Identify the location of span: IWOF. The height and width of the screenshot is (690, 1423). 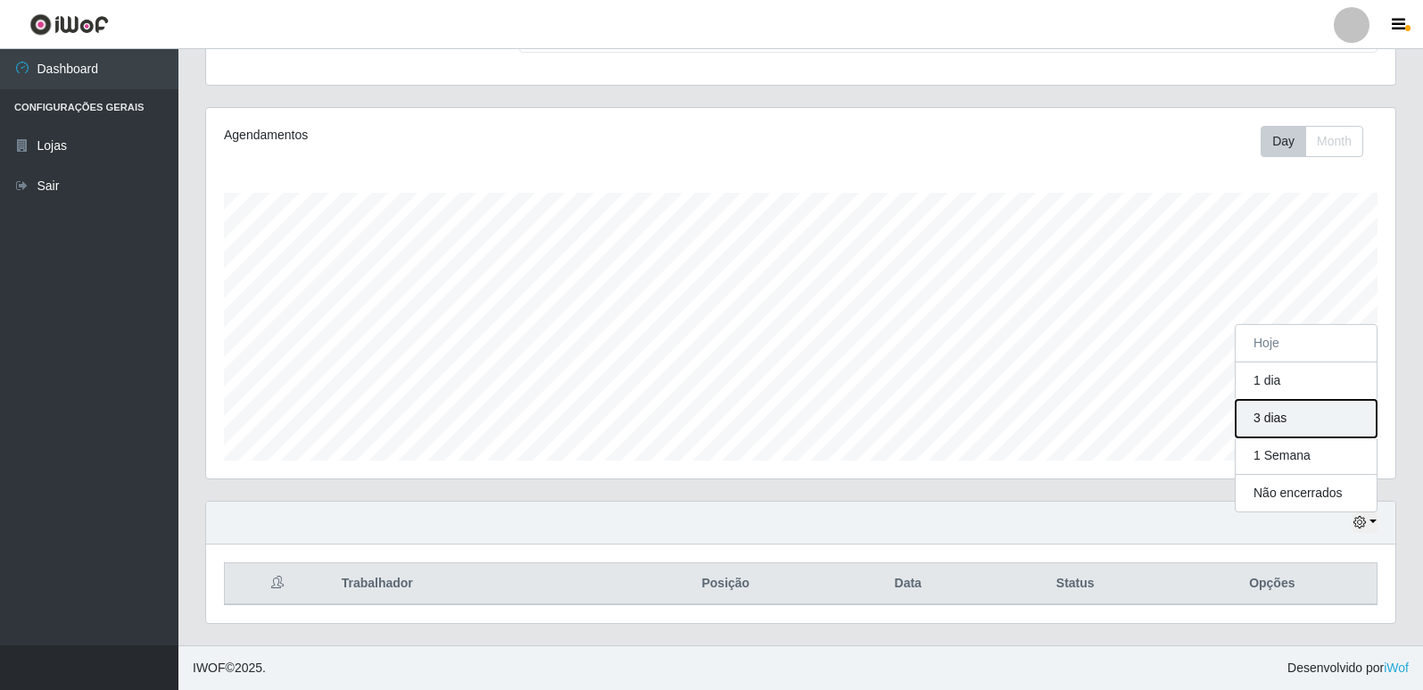
(209, 667).